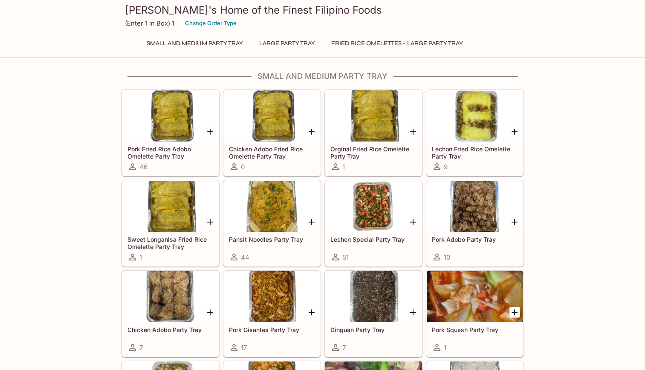  Describe the element at coordinates (210, 312) in the screenshot. I see `button: Add Chicken Adobo Party Tray` at that location.